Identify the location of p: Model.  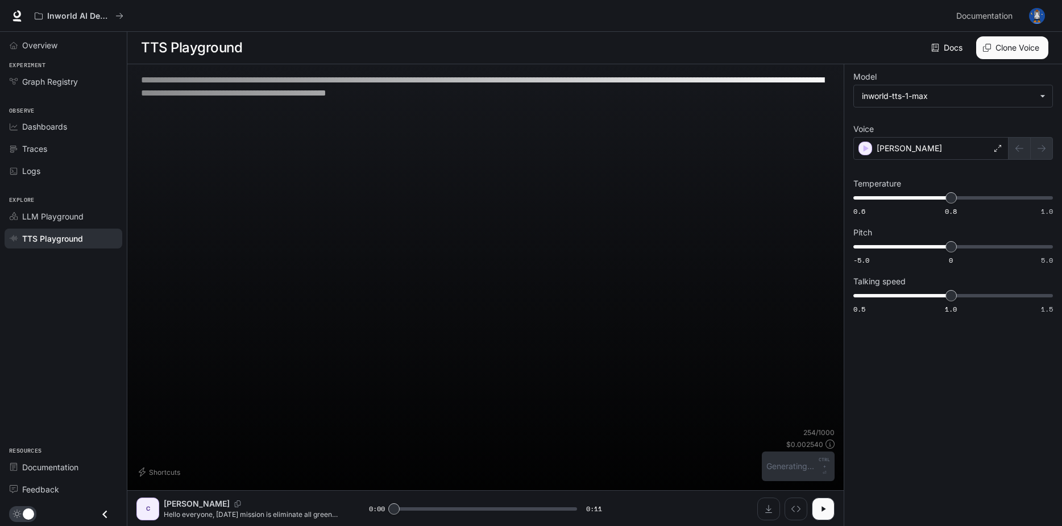
(865, 77).